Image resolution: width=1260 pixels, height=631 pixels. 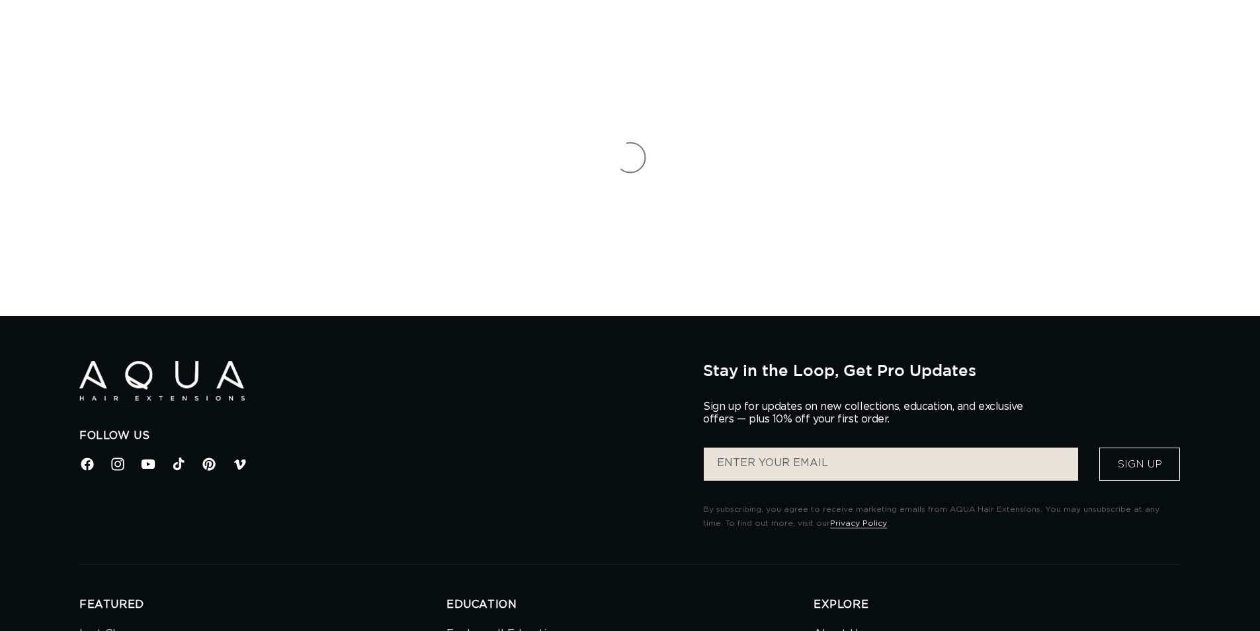 What do you see at coordinates (859, 523) in the screenshot?
I see `a: Privacy Policy` at bounding box center [859, 523].